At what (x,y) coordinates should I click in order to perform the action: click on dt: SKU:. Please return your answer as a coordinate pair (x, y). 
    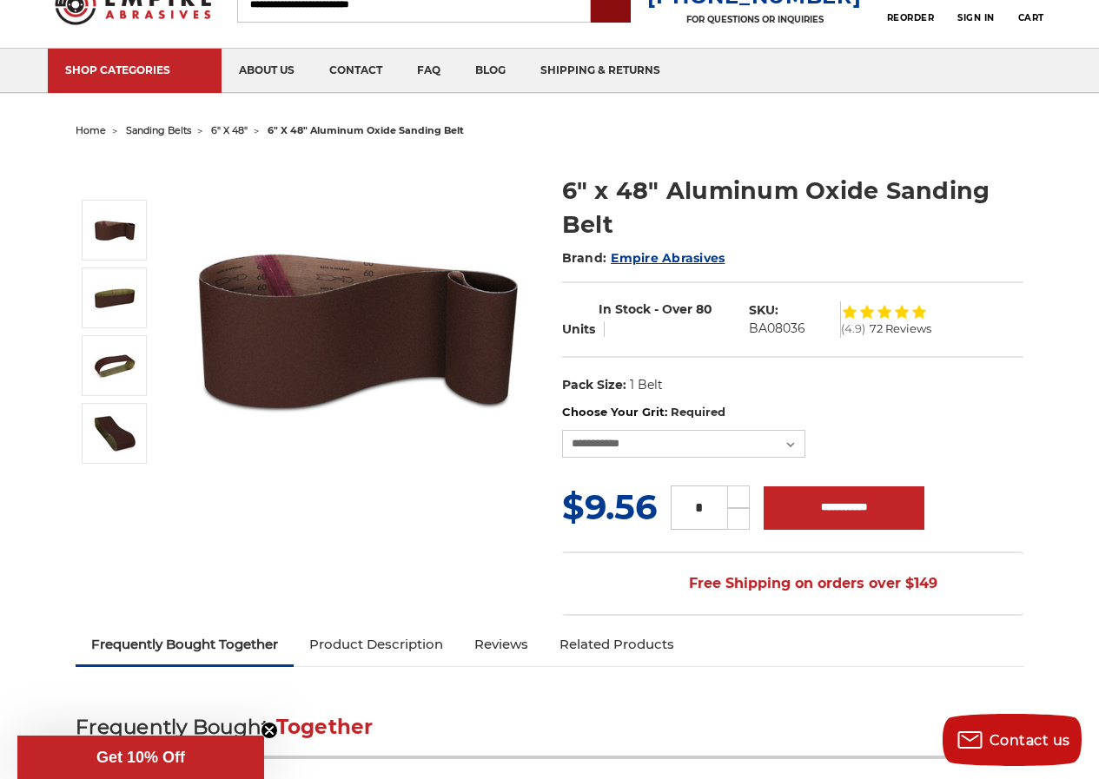
    Looking at the image, I should click on (763, 310).